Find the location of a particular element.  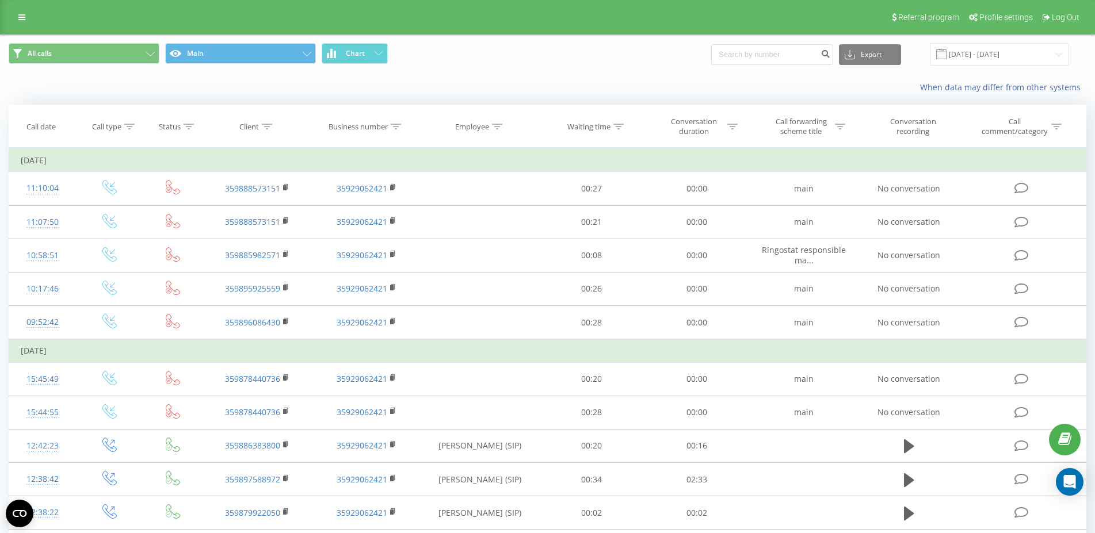

td: 00:08 is located at coordinates (592, 255).